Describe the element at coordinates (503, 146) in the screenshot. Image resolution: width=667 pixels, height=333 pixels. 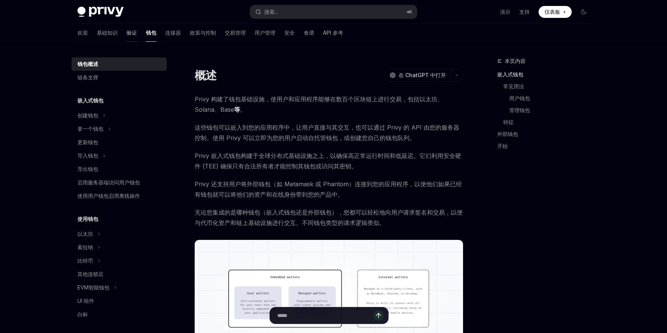
I see `font: 开始` at that location.